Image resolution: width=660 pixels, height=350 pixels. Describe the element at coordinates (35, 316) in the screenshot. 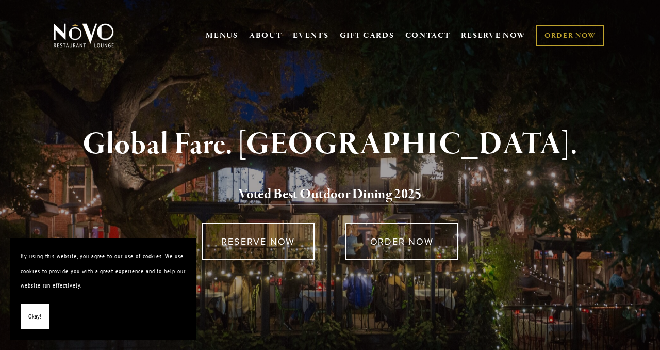

I see `span: Okay!` at that location.